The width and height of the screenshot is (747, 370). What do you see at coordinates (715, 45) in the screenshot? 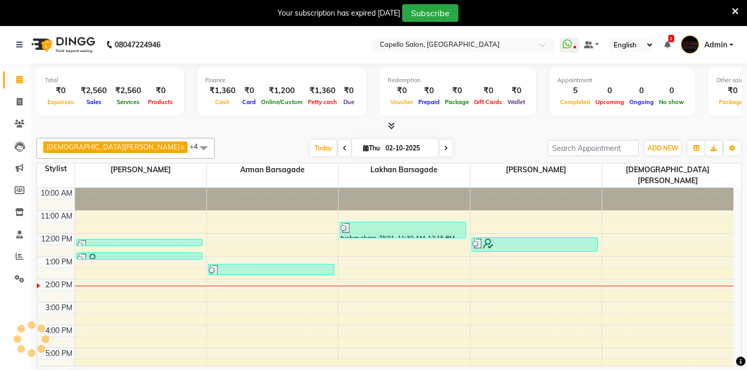
I see `span: Admin` at bounding box center [715, 45].